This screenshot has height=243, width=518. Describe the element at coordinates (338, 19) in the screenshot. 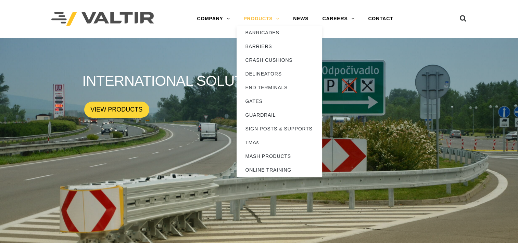

I see `a: CAREERS` at that location.